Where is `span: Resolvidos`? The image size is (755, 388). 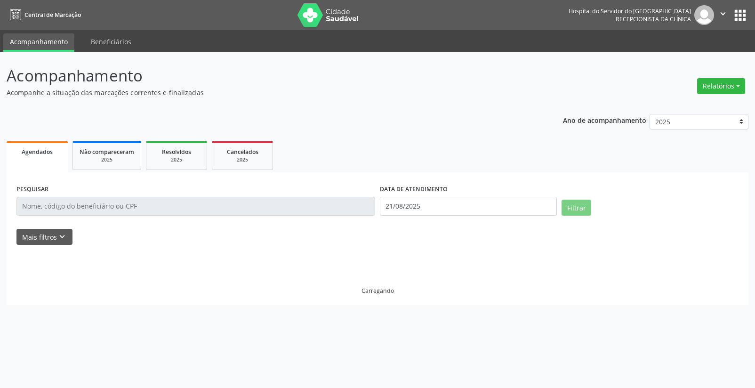 span: Resolvidos is located at coordinates (176, 152).